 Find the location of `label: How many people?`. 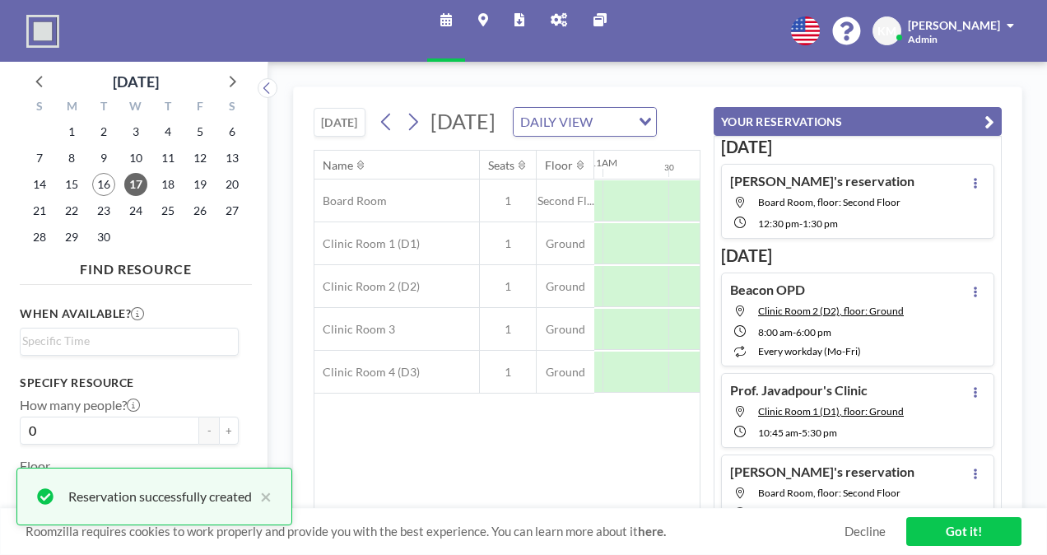

label: How many people? is located at coordinates (80, 405).